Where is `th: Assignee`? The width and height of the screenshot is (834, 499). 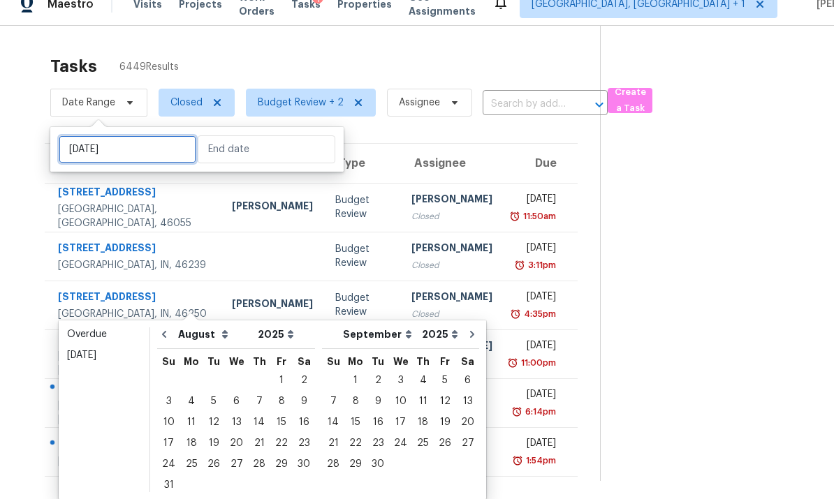 th: Assignee is located at coordinates (452, 163).